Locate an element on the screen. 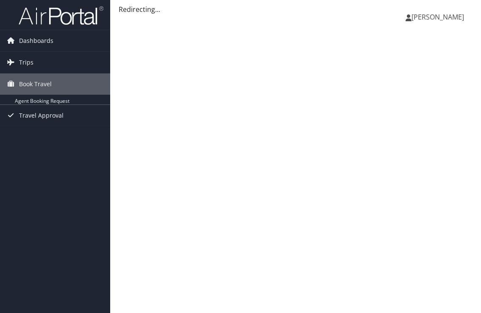  span: Dashboards is located at coordinates (36, 41).